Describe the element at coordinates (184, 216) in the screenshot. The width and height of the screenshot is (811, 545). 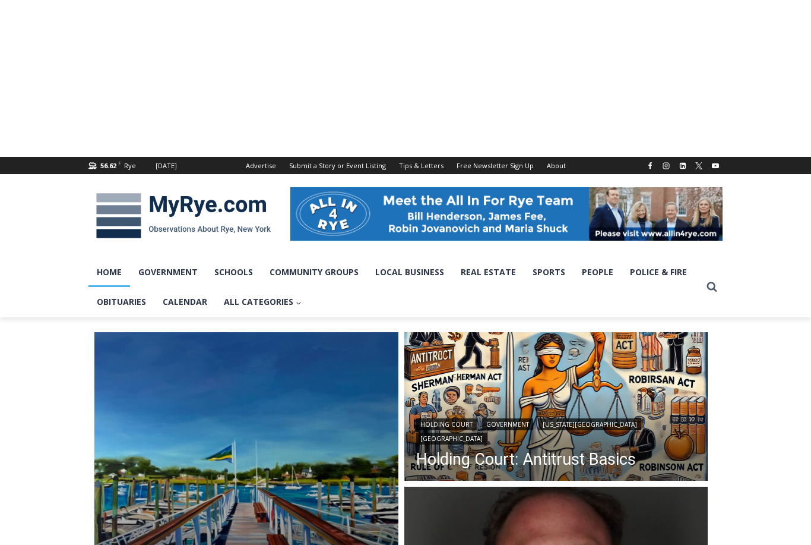
I see `img: MyRye.com` at that location.